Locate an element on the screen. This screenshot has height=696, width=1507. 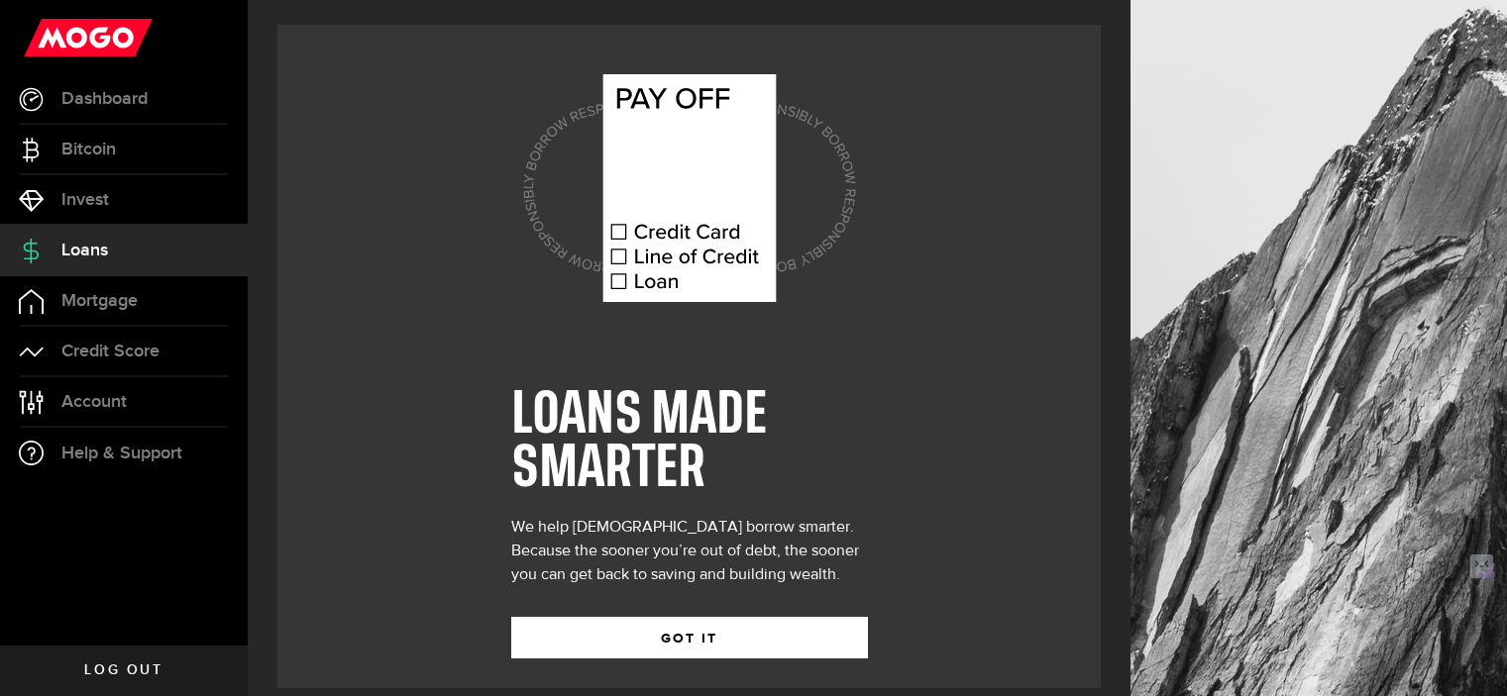
span: Loans is located at coordinates (84, 251).